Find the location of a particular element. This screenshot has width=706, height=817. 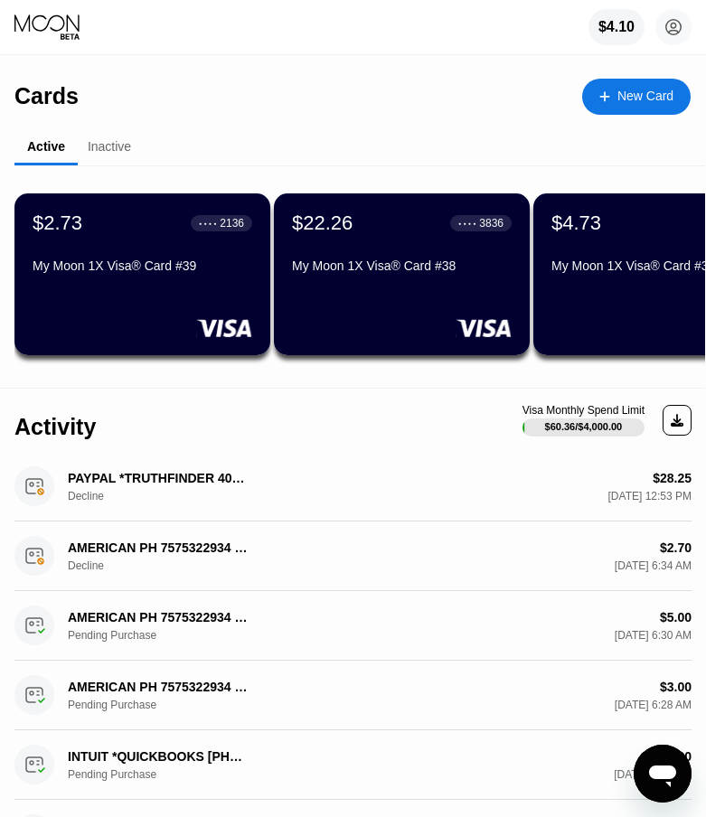

div: Inactive is located at coordinates (109, 146).